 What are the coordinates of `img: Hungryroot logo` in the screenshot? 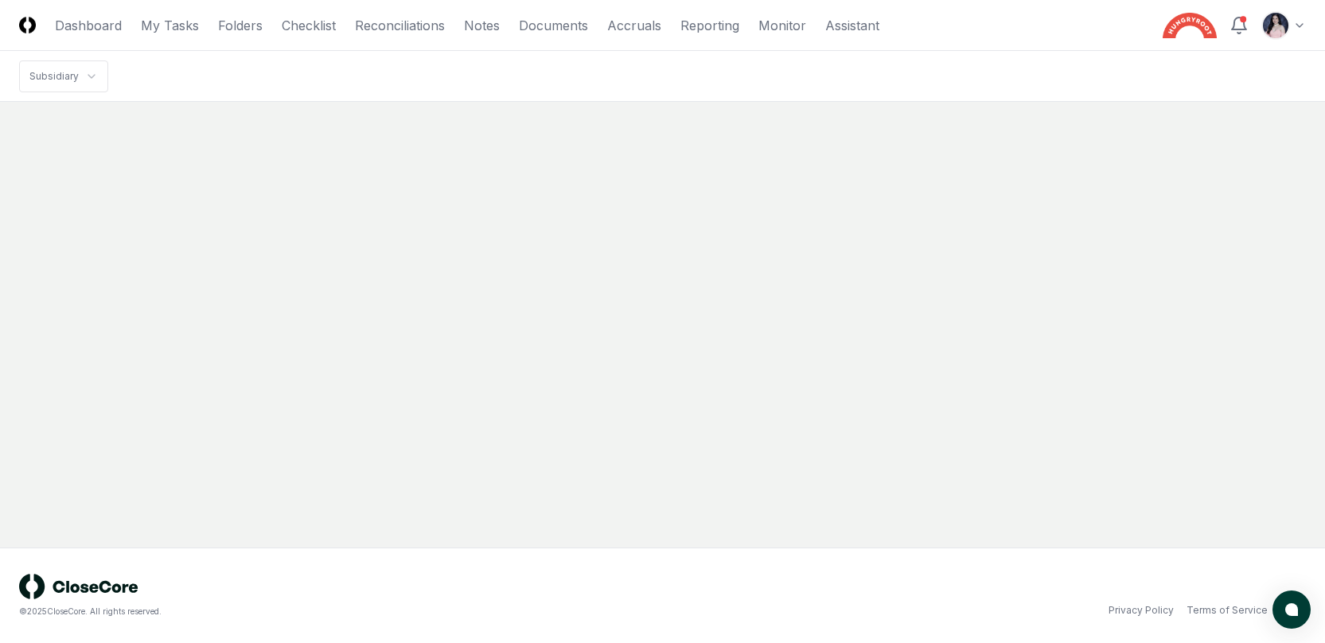 It's located at (1189, 25).